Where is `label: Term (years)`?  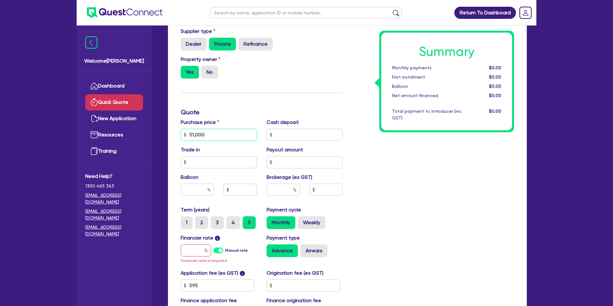 label: Term (years) is located at coordinates (195, 210).